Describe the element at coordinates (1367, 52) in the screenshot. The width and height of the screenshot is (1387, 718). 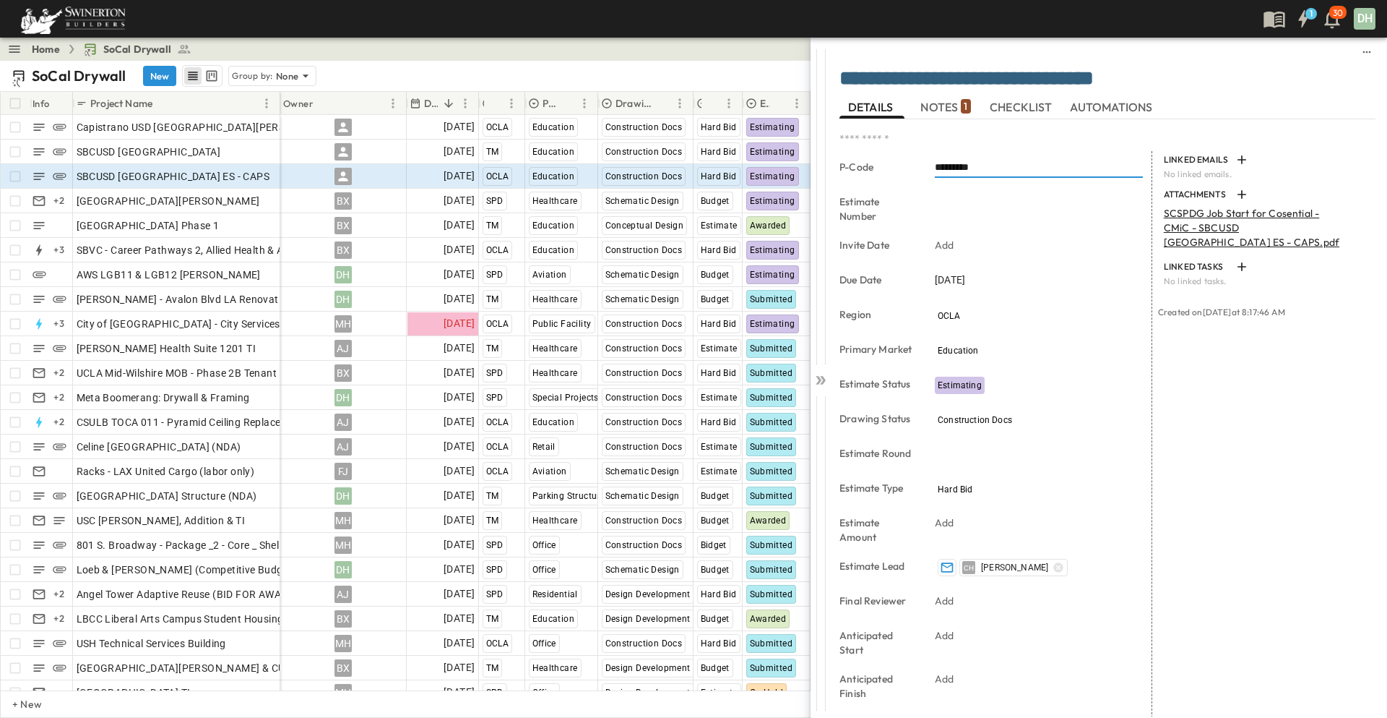
I see `button: sidedrawer-menu` at that location.